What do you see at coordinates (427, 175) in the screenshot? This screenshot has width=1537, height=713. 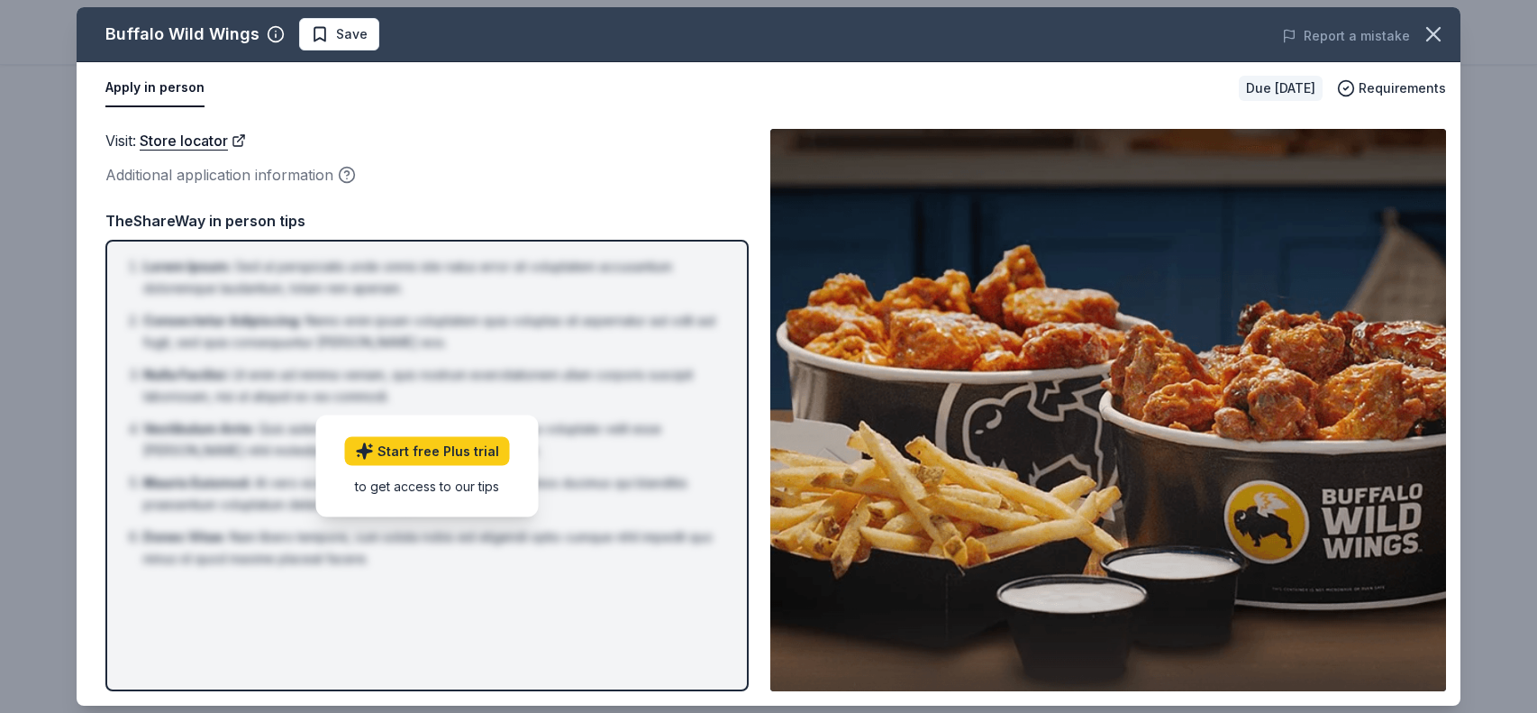 I see `div: Additional application information` at bounding box center [427, 175].